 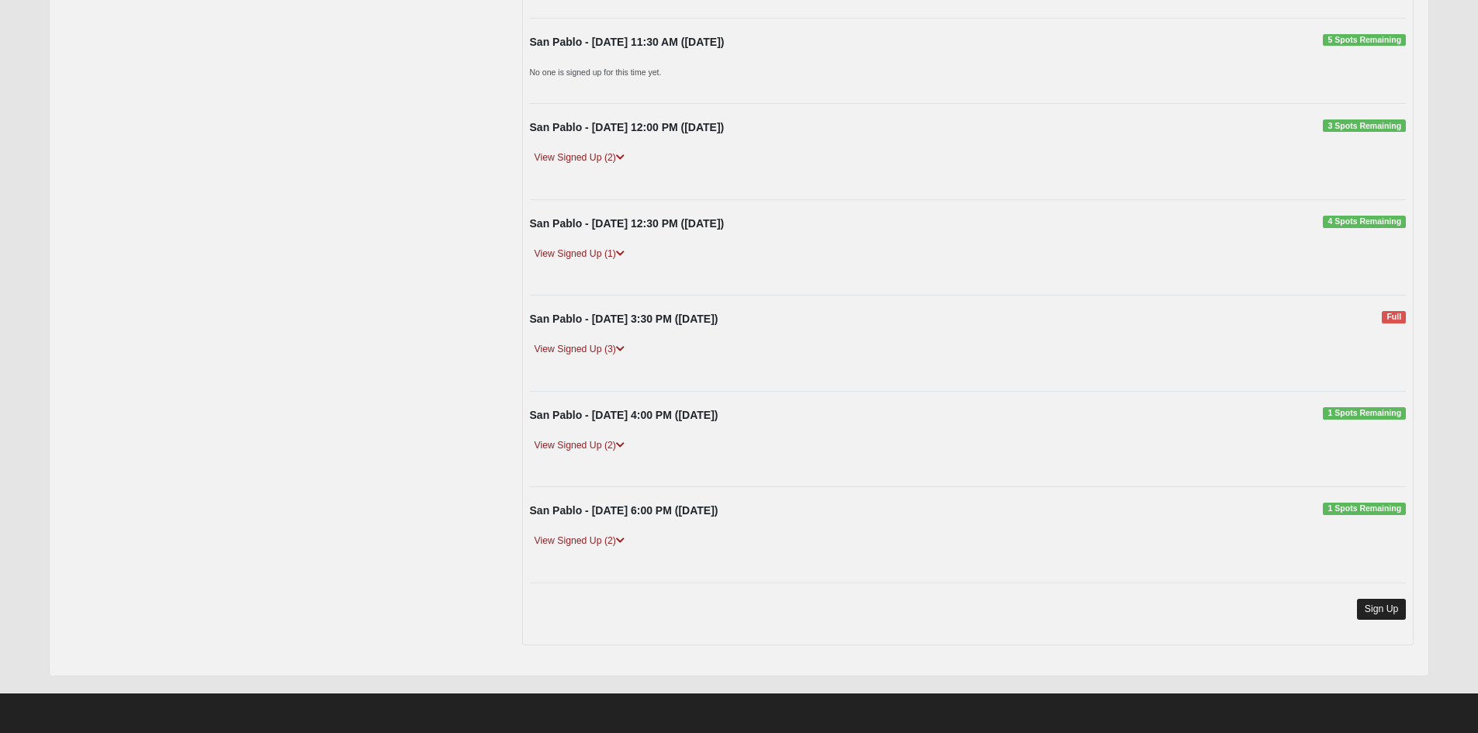 I want to click on span: Full, so click(x=1393, y=317).